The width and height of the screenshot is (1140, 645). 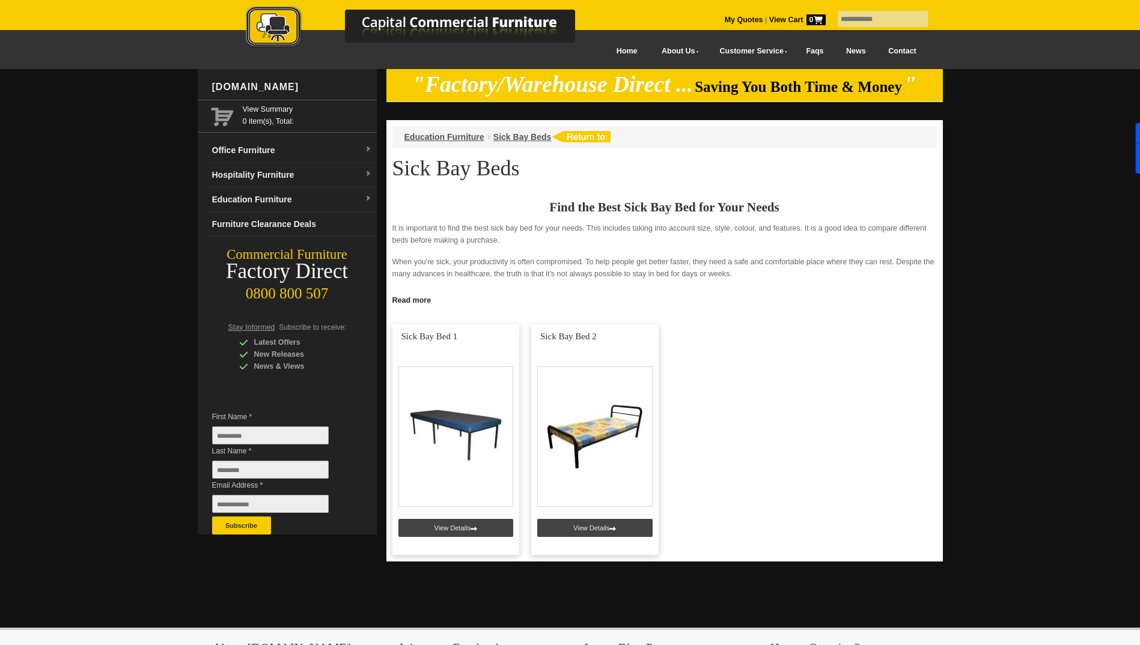 What do you see at coordinates (292, 224) in the screenshot?
I see `a: Furniture Clearance Deals` at bounding box center [292, 224].